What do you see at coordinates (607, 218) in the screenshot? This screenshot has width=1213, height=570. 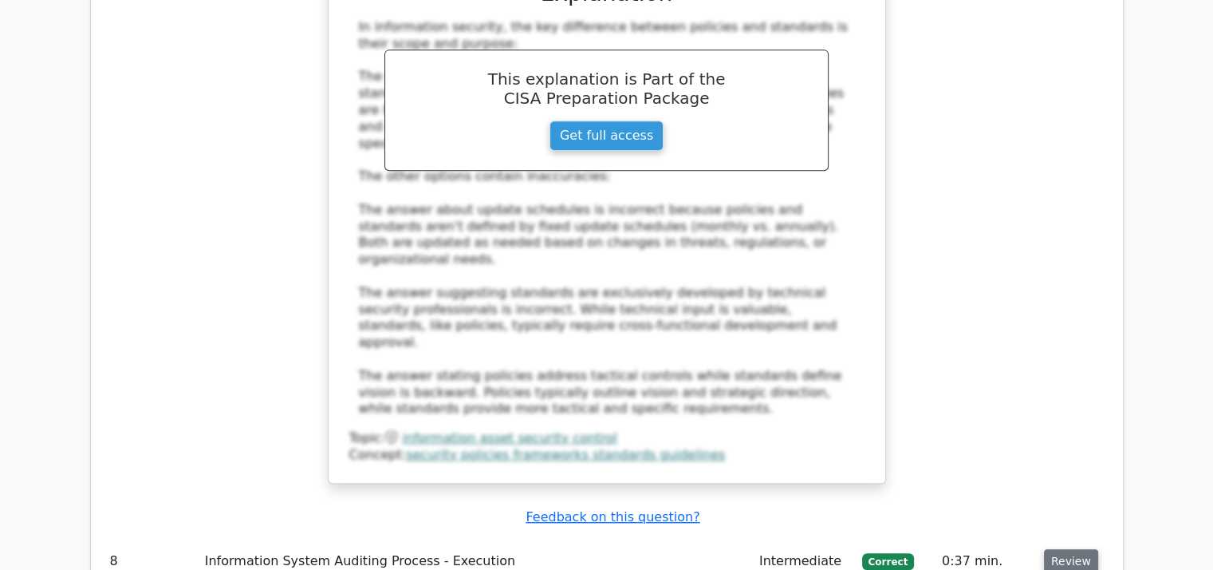 I see `div: In information security, the key difference between policies and standards is their scope and pur...` at bounding box center [607, 218].